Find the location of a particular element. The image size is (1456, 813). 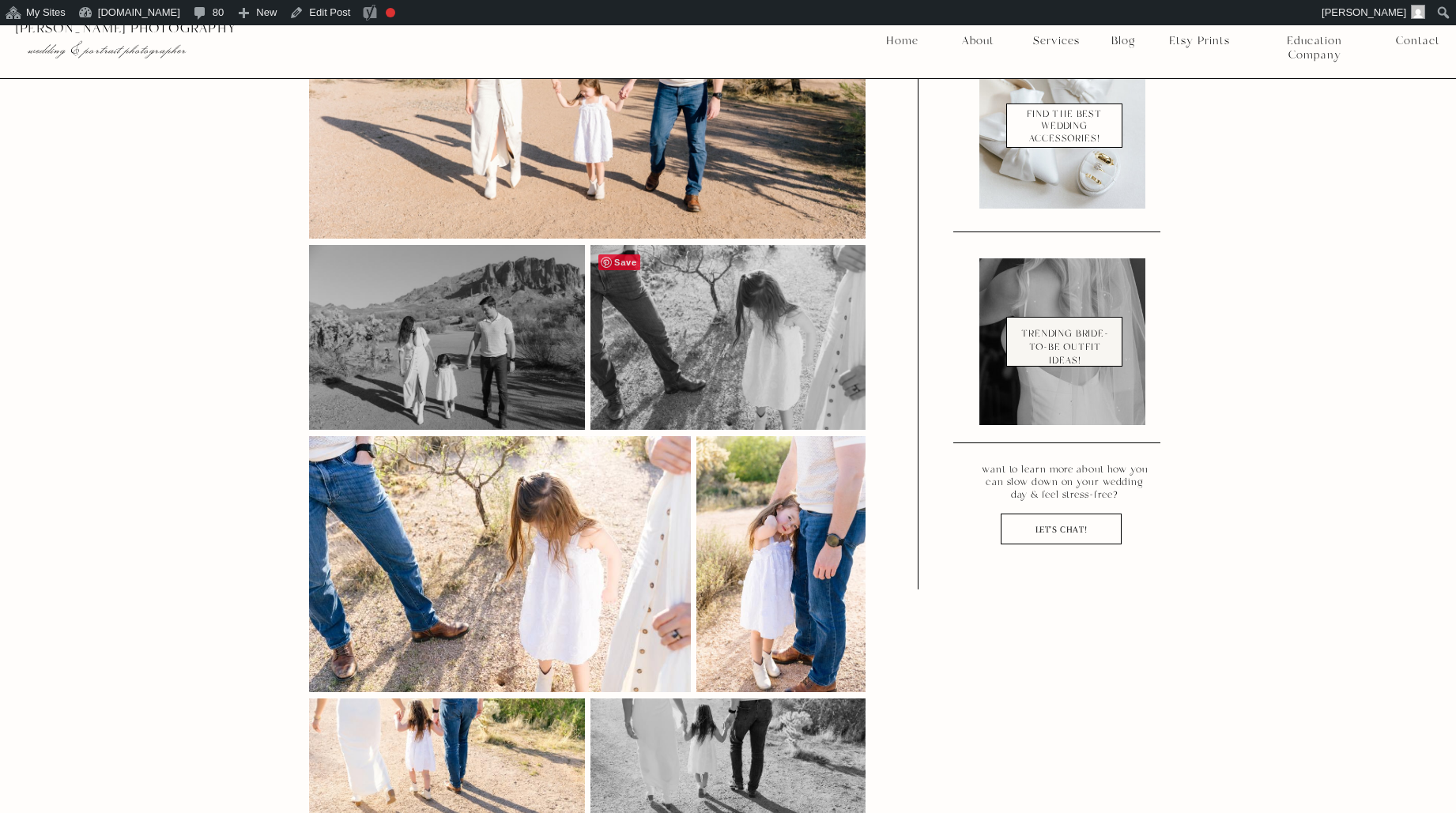

p: LET'S CHAT! is located at coordinates (1060, 529).